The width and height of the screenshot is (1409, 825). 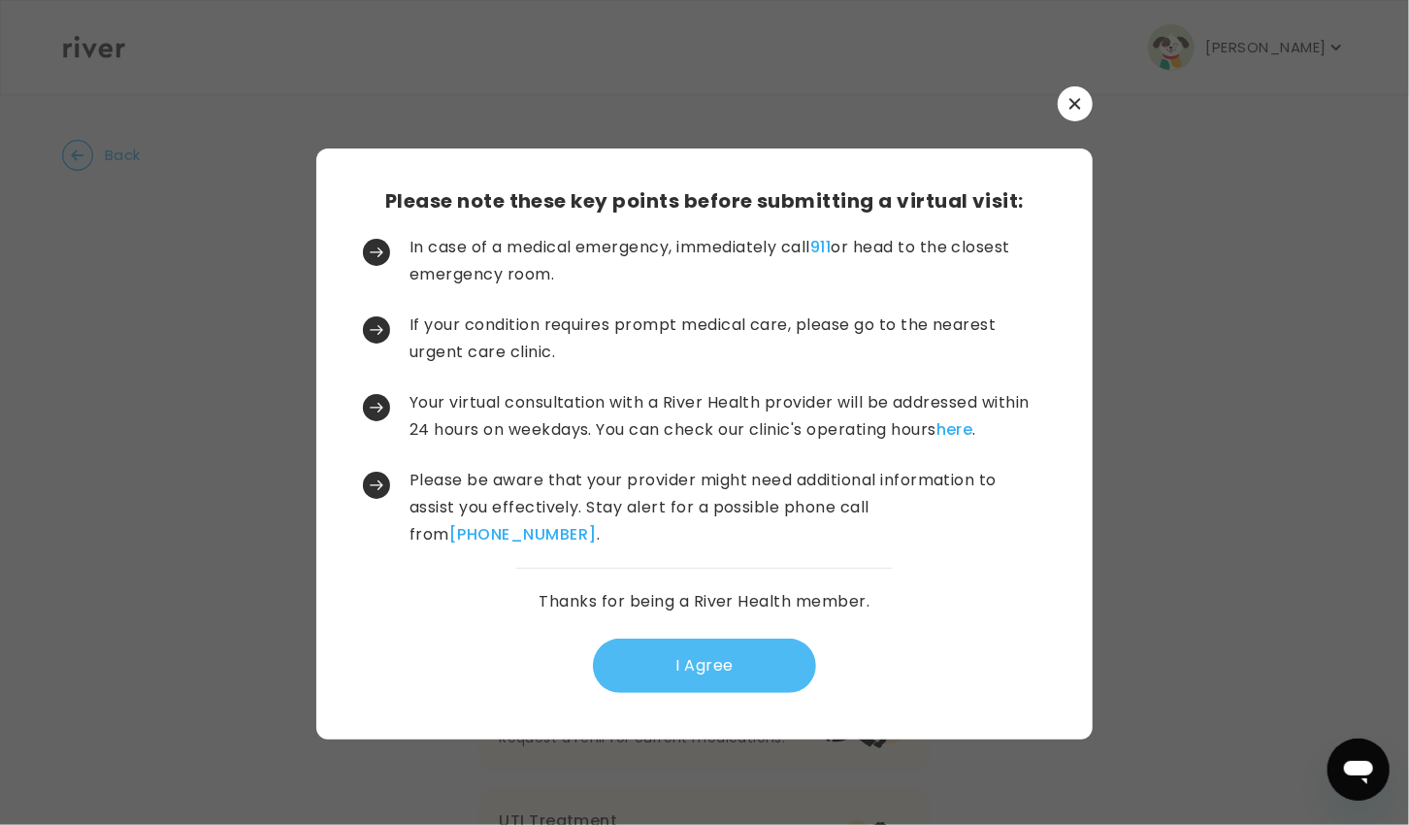 What do you see at coordinates (726, 416) in the screenshot?
I see `p: Your virtual consultation with a River Health provider will be addressed within 24 hours on weekd...` at bounding box center [726, 416].